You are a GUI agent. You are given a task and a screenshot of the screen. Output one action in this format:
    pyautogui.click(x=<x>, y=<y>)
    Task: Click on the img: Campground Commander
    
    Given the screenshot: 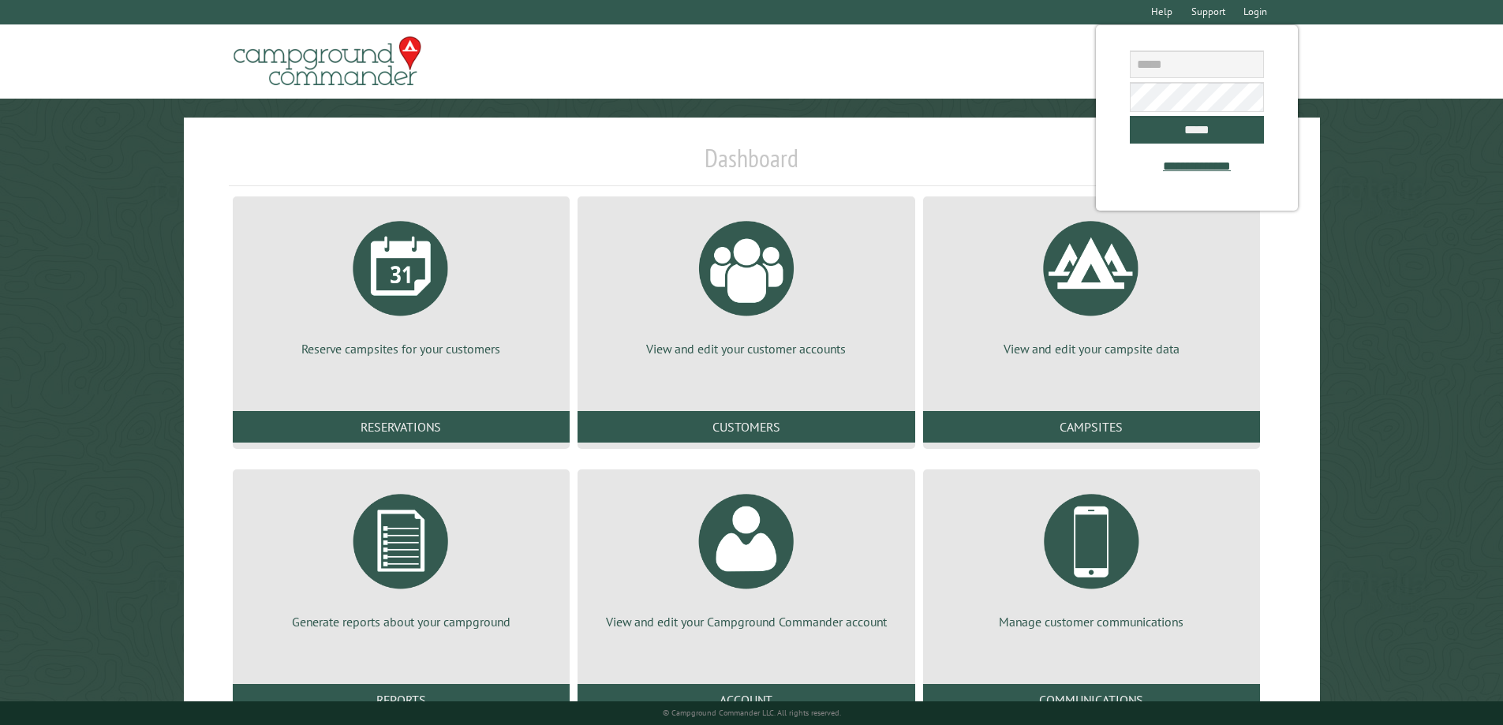 What is the action you would take?
    pyautogui.click(x=327, y=62)
    